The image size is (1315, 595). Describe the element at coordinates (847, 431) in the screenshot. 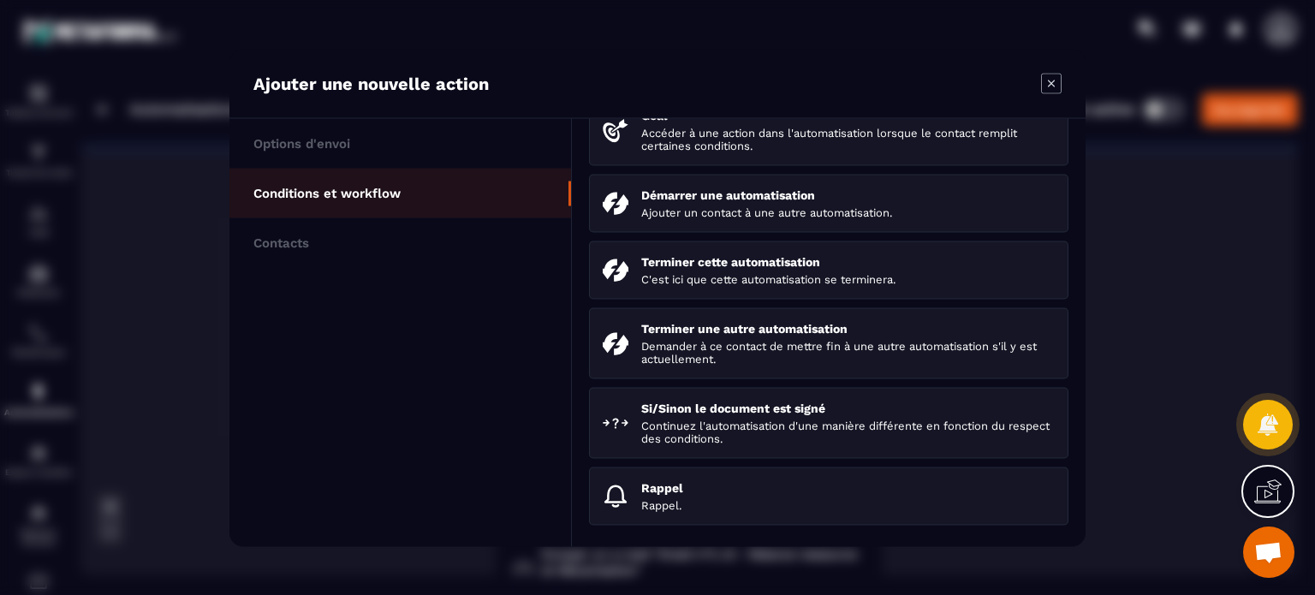

I see `p: Continuez l'automatisation d'une manière différente en fonction du respect des conditions.` at that location.